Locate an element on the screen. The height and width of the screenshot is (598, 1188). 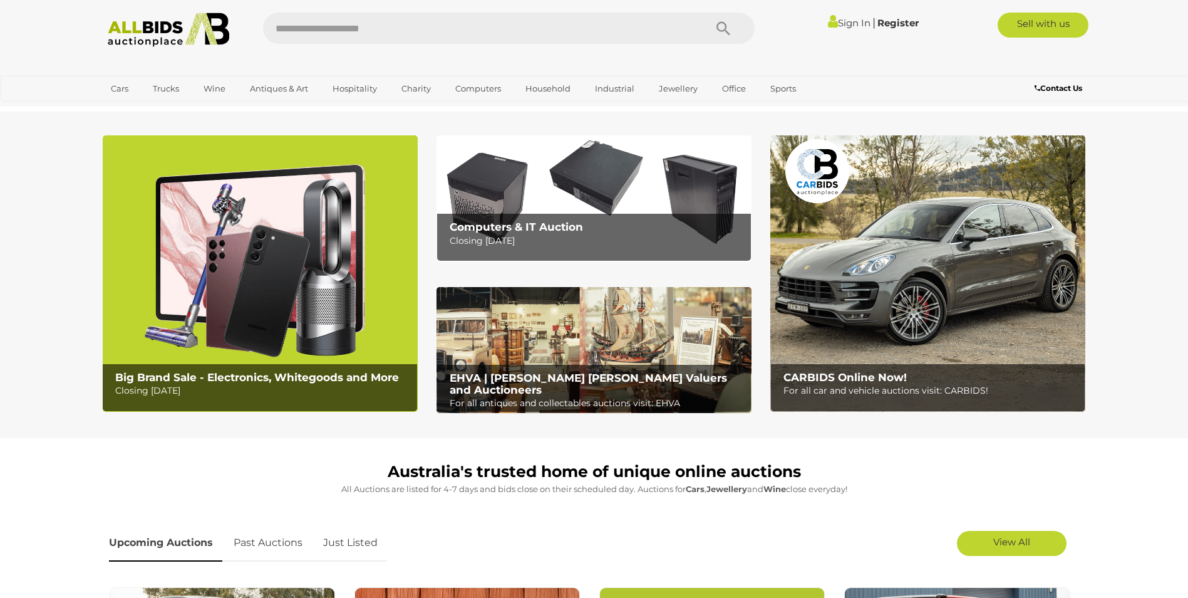
a: Sell with us is located at coordinates (1043, 25).